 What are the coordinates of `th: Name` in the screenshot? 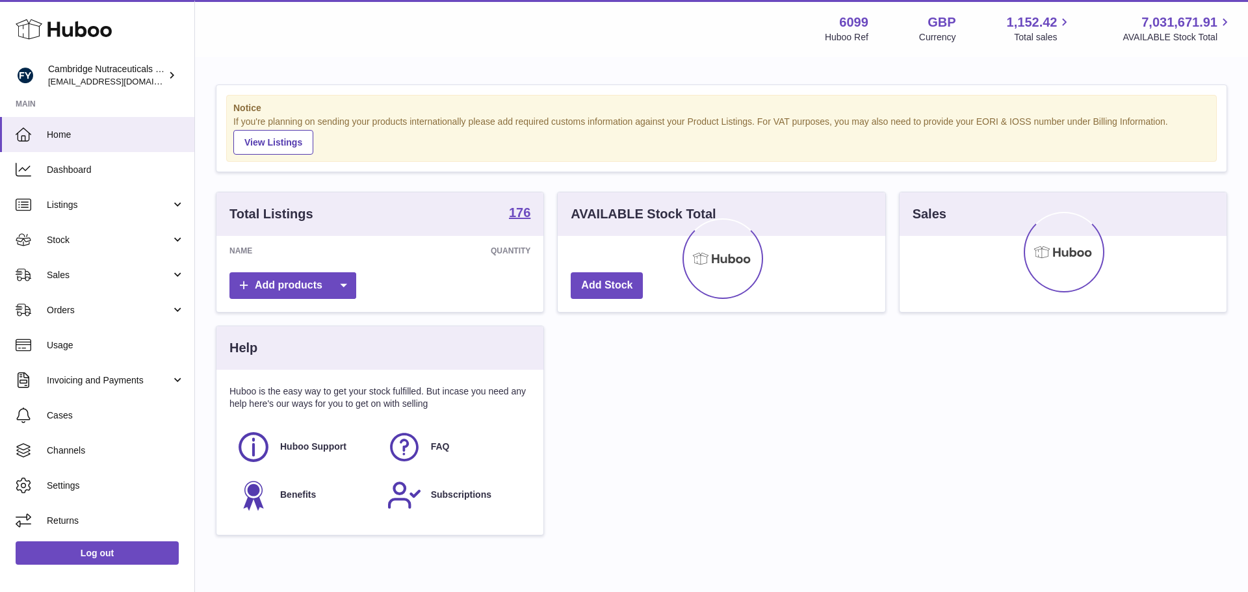 It's located at (286, 251).